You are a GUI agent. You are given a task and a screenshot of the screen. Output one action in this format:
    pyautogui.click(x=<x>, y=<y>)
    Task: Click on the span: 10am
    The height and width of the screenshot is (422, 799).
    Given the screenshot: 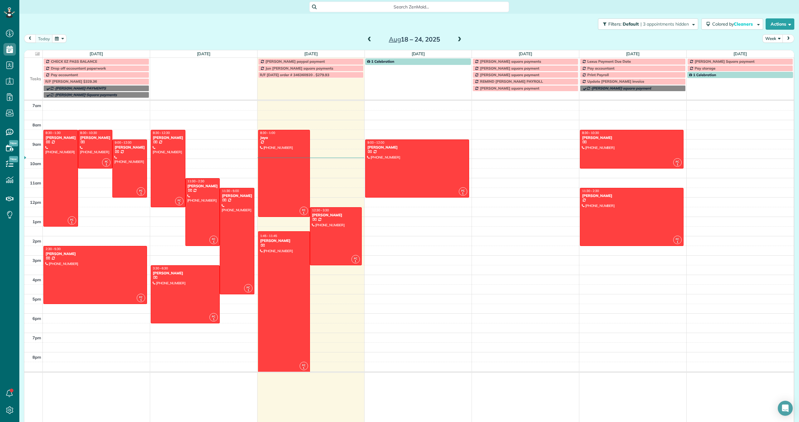 What is the action you would take?
    pyautogui.click(x=36, y=163)
    